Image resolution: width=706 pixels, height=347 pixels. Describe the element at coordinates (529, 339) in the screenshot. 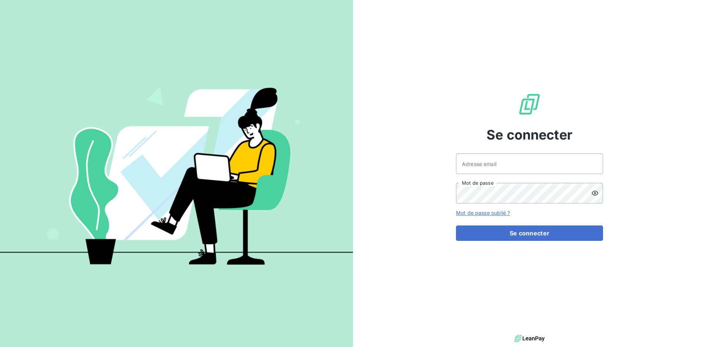

I see `img: logo` at that location.